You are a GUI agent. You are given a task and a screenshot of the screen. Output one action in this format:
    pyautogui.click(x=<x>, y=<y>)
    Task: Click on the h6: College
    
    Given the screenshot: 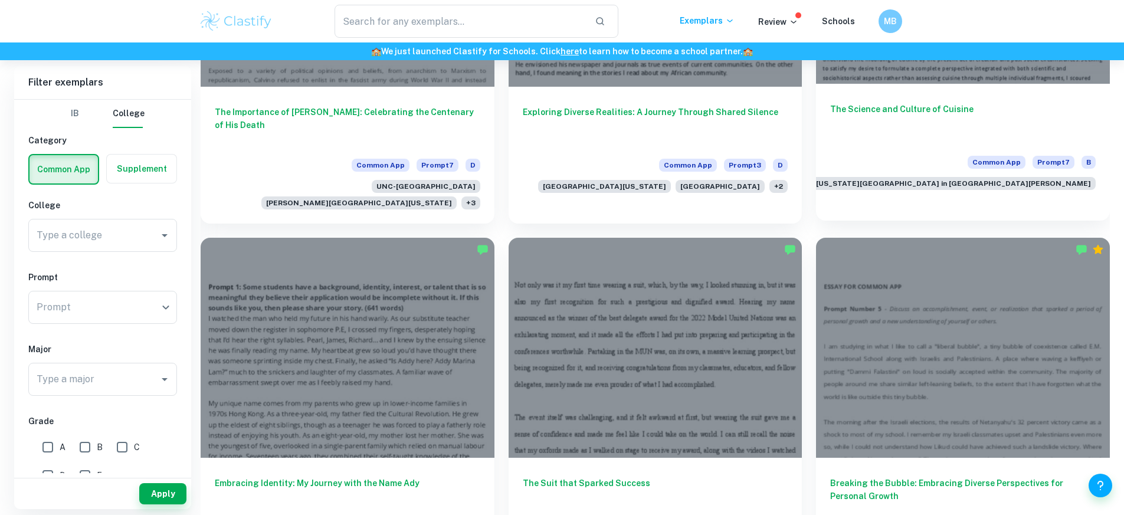 What is the action you would take?
    pyautogui.click(x=103, y=205)
    